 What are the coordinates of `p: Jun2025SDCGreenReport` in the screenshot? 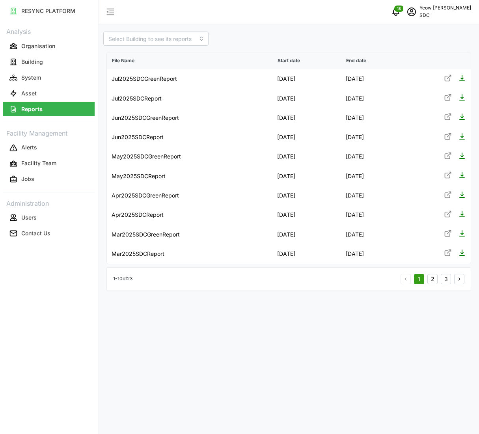 It's located at (145, 118).